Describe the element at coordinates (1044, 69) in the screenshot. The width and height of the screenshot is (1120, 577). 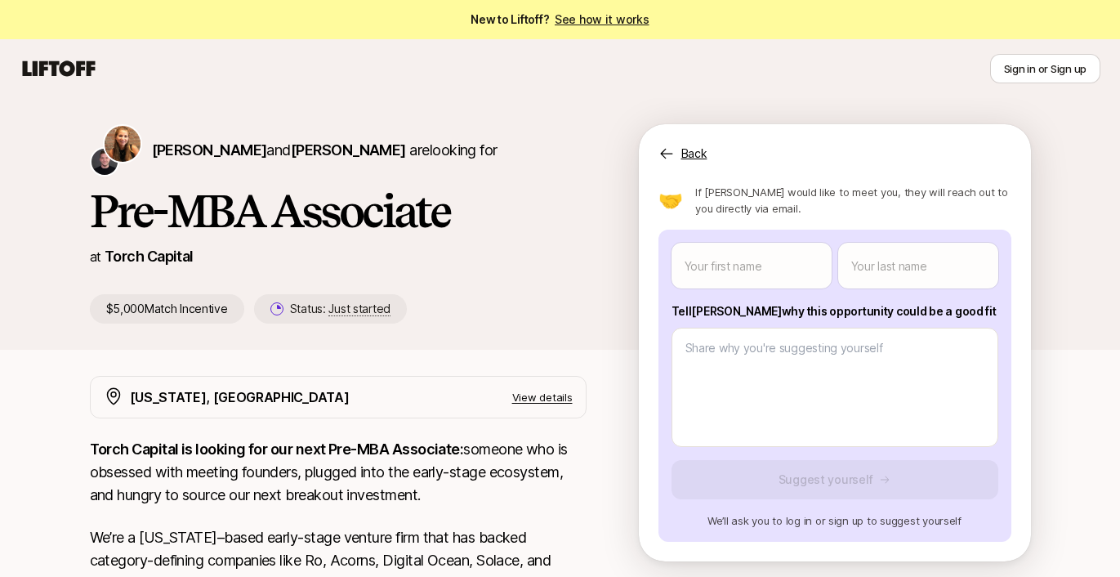
I see `button: Sign in or Sign up` at that location.